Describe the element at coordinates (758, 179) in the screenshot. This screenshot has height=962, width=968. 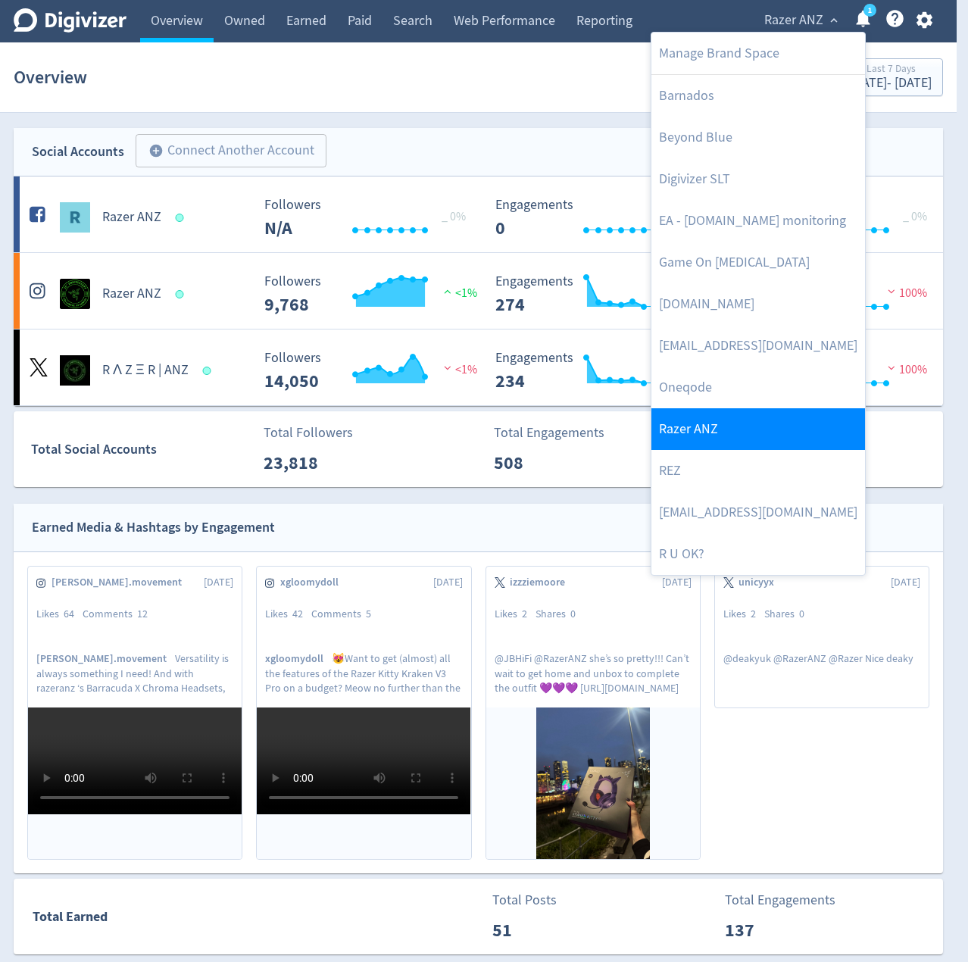
I see `a: Digivizer SLT` at that location.